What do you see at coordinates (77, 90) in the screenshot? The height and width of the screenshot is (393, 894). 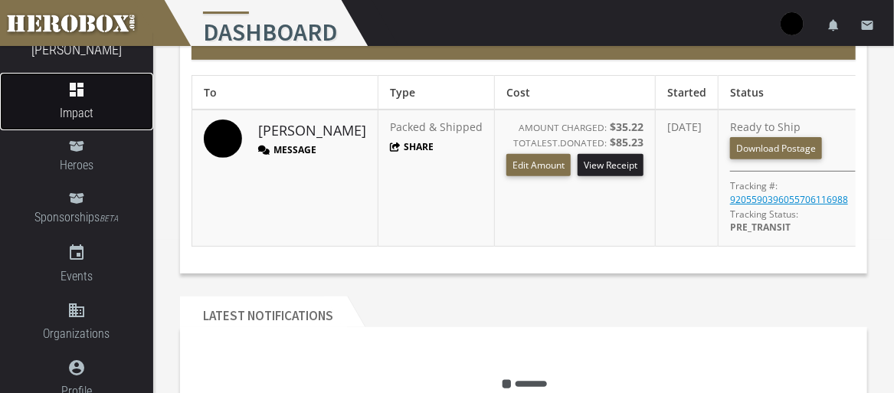 I see `i: dashboard` at bounding box center [77, 90].